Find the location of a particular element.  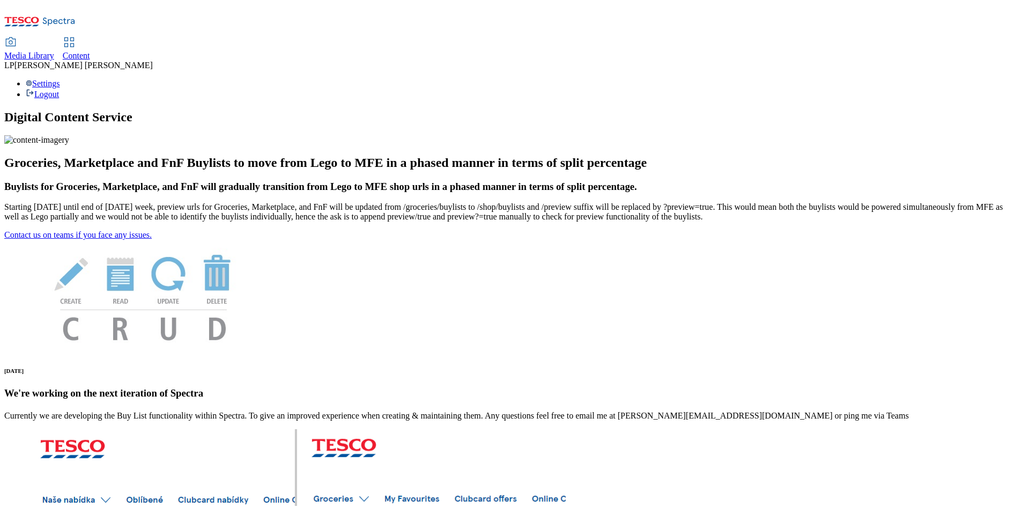

a: Contact us on teams if you face any issues. is located at coordinates (78, 234).